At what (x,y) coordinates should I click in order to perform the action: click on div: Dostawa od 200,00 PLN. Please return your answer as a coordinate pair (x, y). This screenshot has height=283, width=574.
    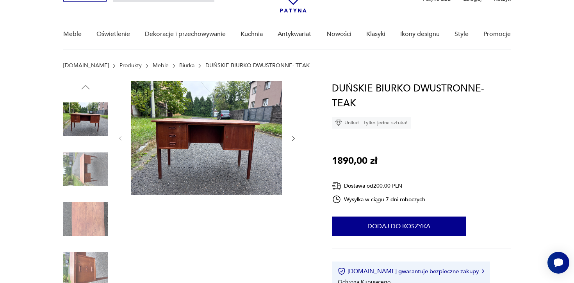
    Looking at the image, I should click on (379, 186).